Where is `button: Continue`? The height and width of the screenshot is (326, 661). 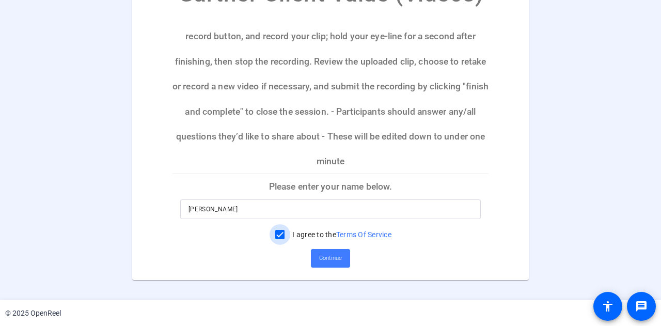 button: Continue is located at coordinates (330, 258).